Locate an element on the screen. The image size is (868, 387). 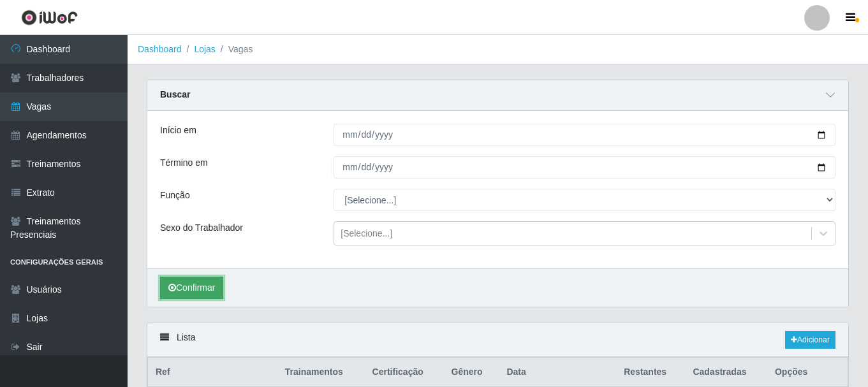
a: Dashboard is located at coordinates (160, 49).